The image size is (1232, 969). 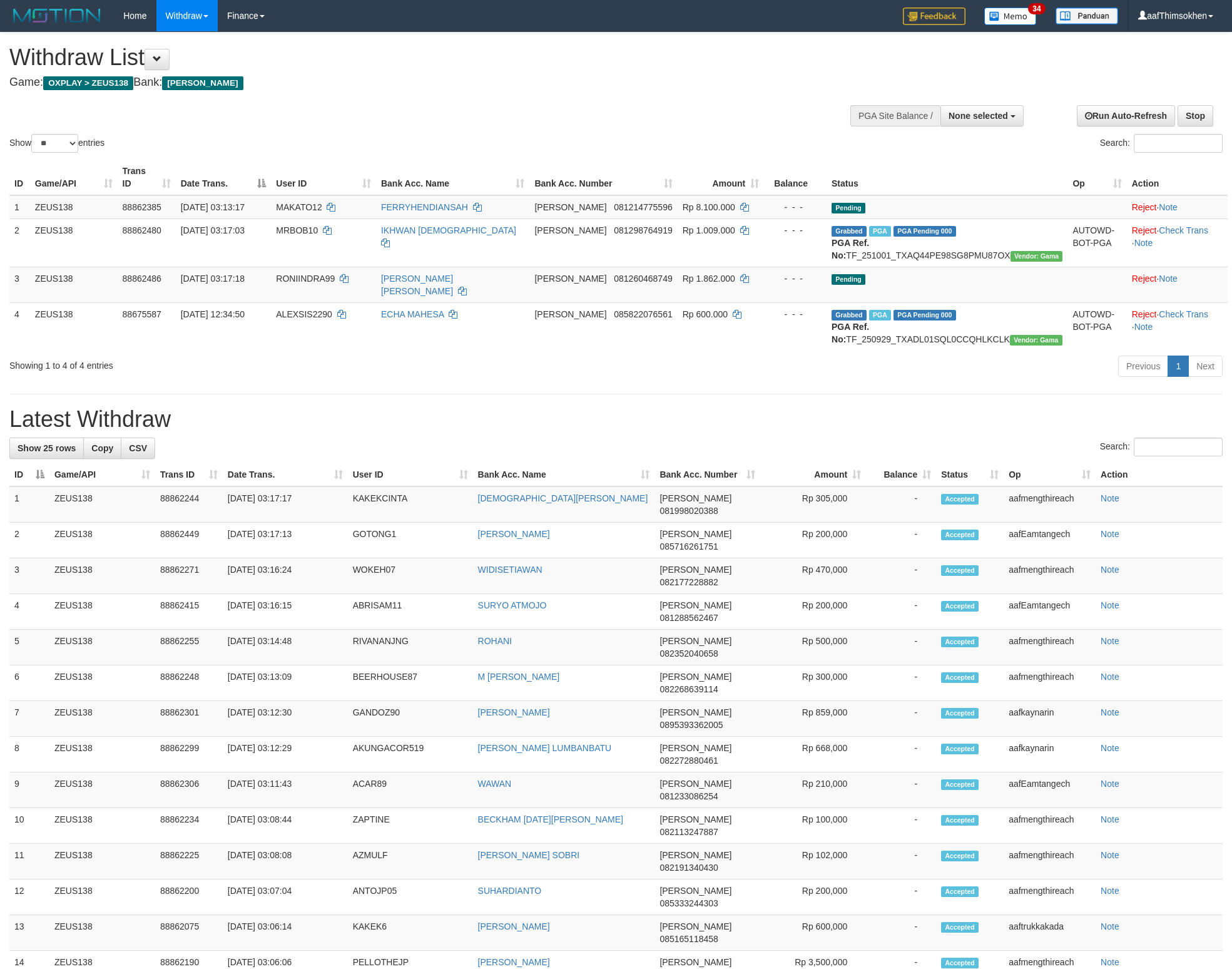 I want to click on a: Stop, so click(x=1195, y=116).